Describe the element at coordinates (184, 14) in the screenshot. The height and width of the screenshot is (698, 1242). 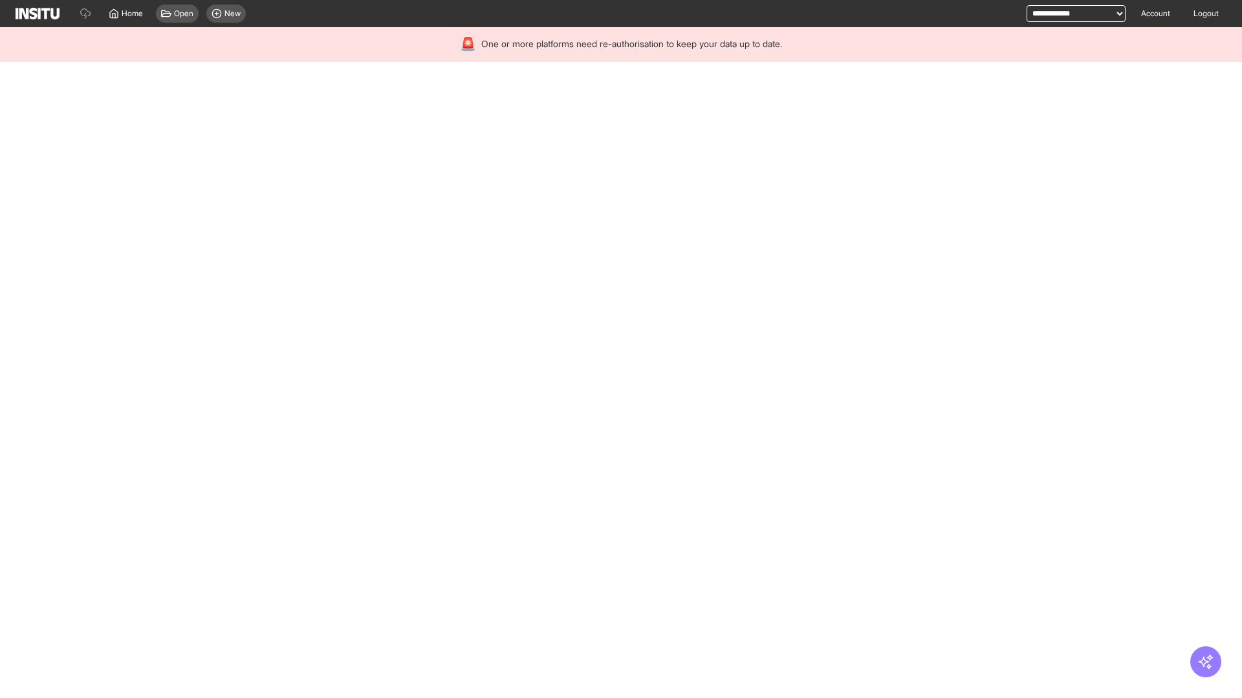
I see `span: Open` at that location.